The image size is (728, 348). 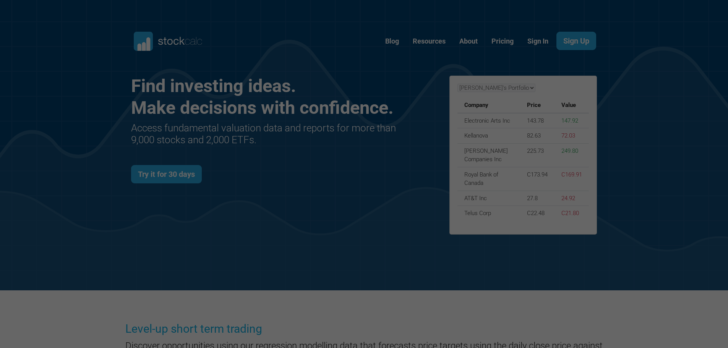 What do you see at coordinates (489, 198) in the screenshot?
I see `td: AT&T Inc` at bounding box center [489, 198].